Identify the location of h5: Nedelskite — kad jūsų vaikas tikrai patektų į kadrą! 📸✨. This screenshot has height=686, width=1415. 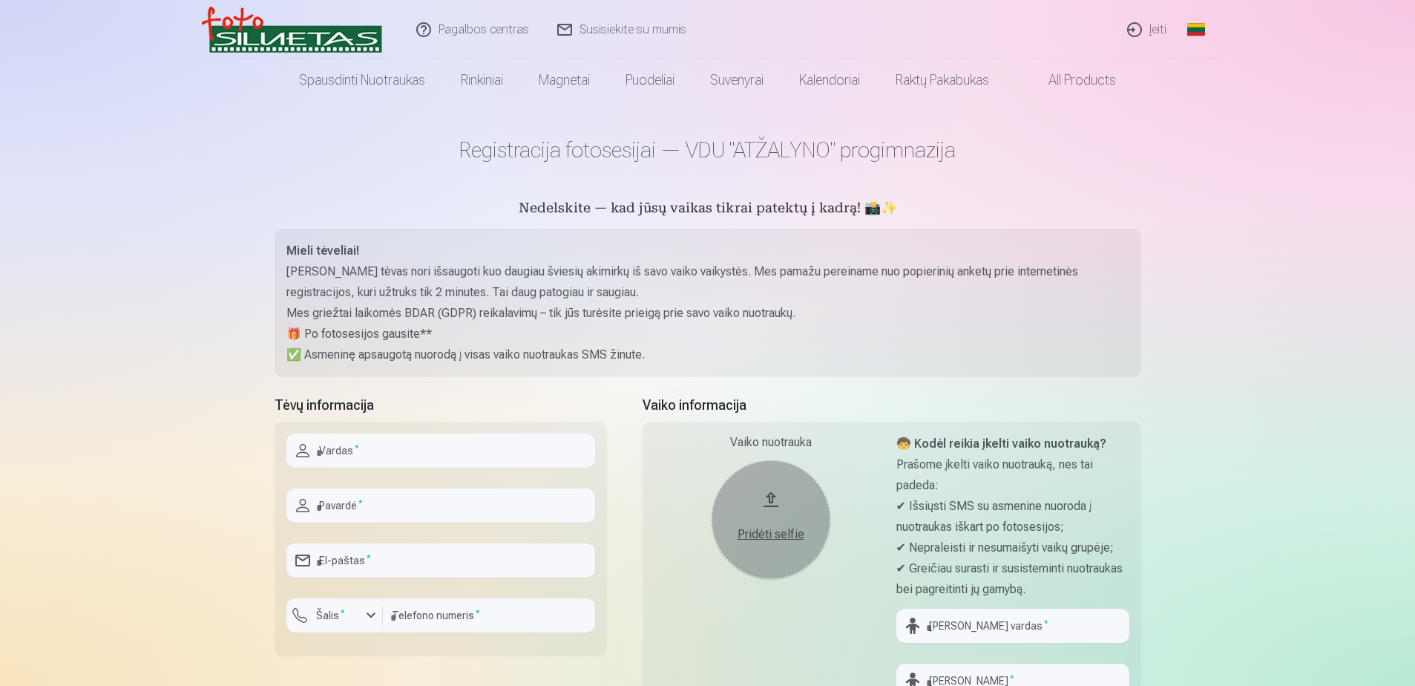
(708, 209).